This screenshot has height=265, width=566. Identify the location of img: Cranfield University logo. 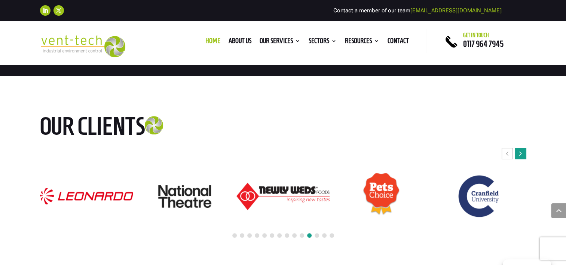
(480, 196).